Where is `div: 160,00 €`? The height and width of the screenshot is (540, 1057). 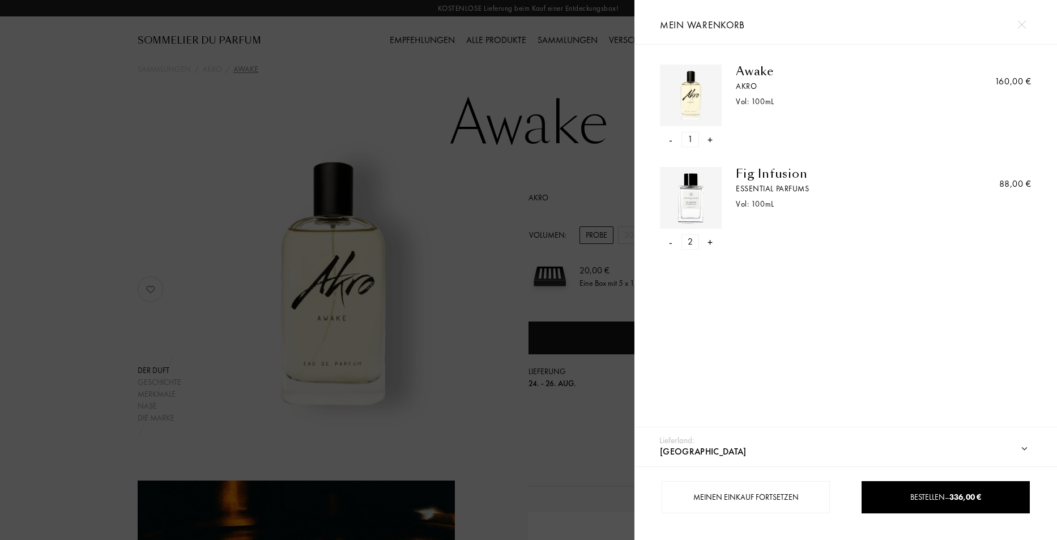 div: 160,00 € is located at coordinates (1013, 82).